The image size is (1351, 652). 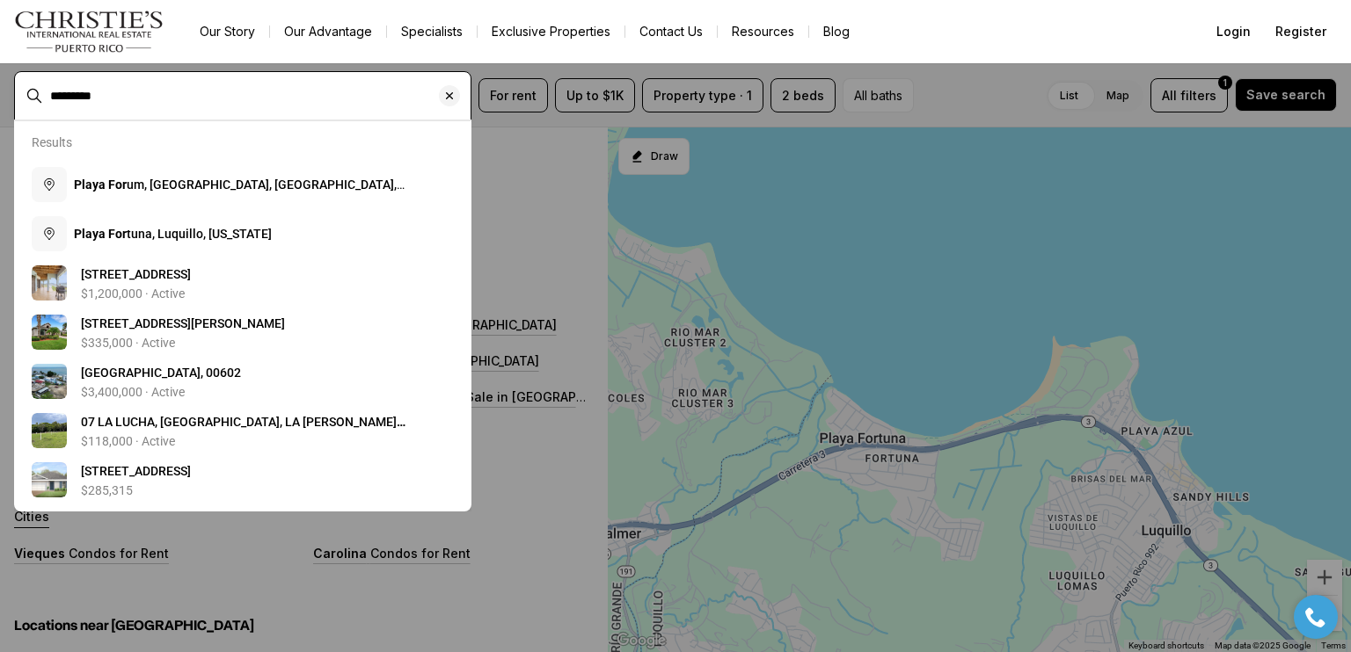 I want to click on span: Register, so click(x=1300, y=32).